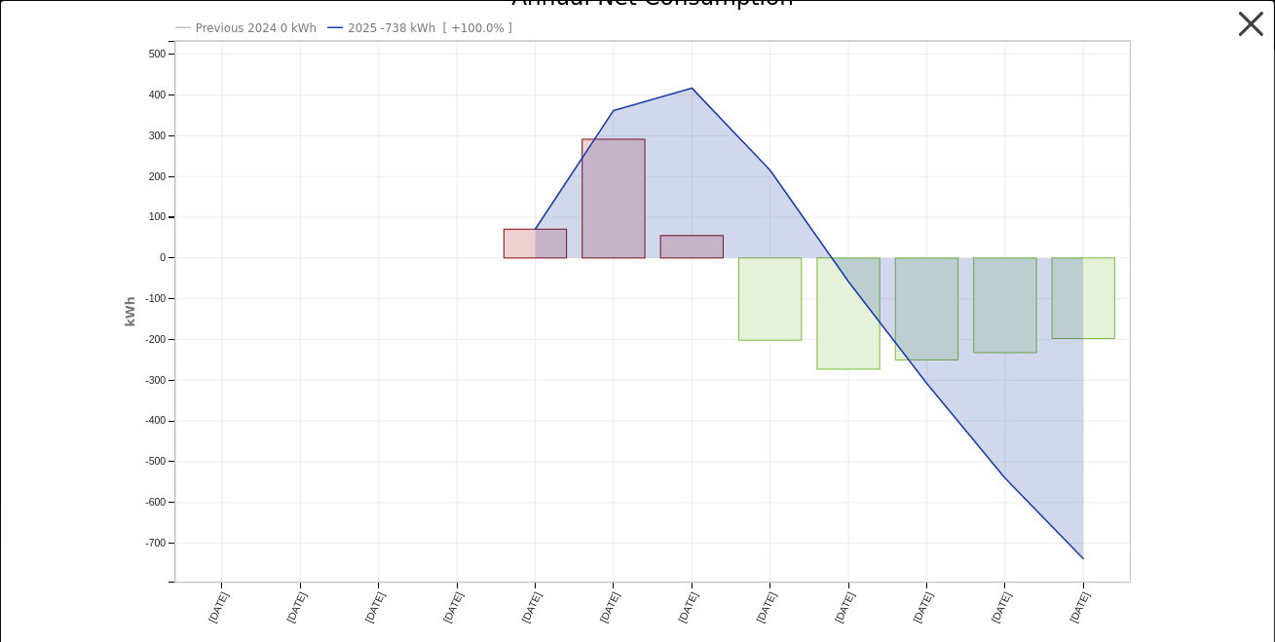  What do you see at coordinates (130, 311) in the screenshot?
I see `text: kWh` at bounding box center [130, 311].